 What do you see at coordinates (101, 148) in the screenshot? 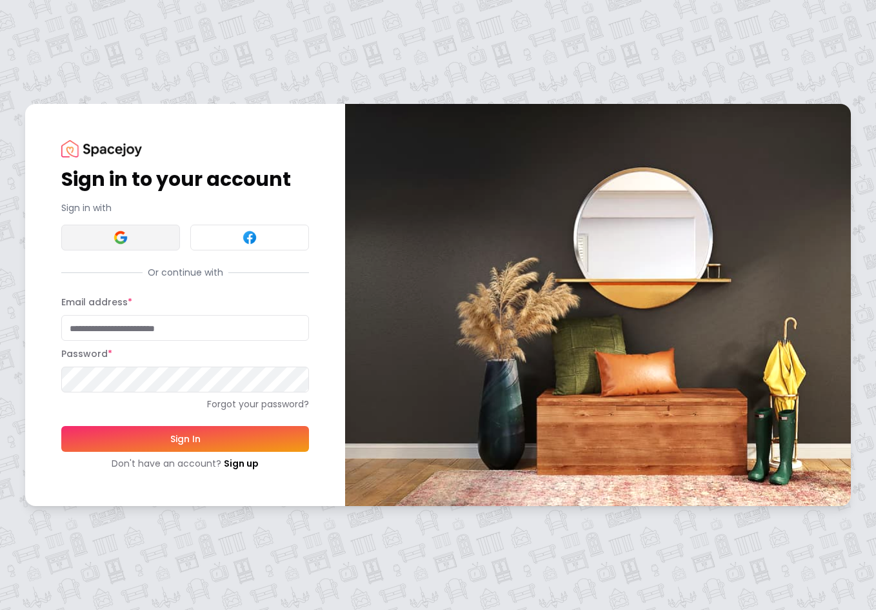
I see `img: Spacejoy Logo` at bounding box center [101, 148].